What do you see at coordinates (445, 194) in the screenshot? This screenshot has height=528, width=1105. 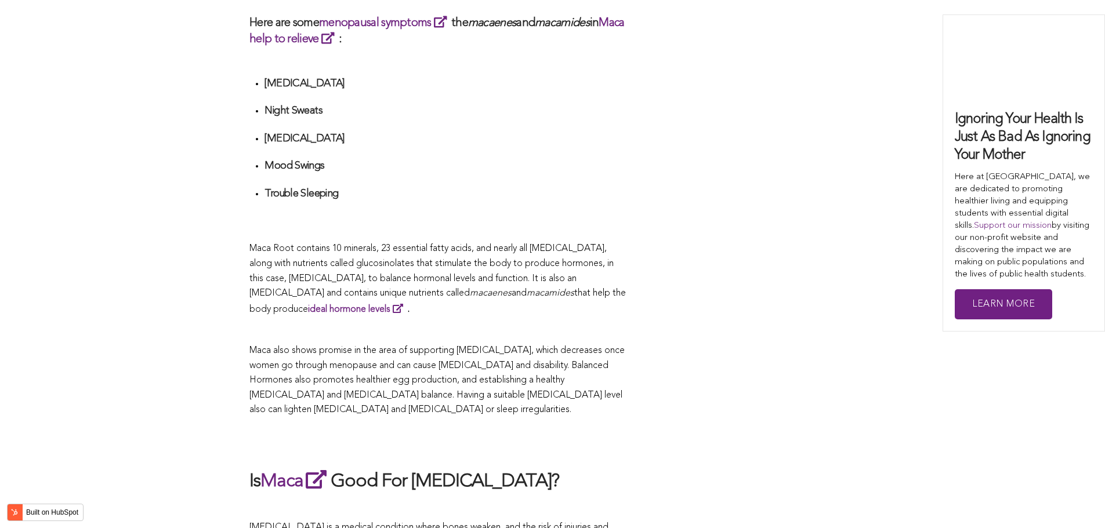 I see `h4: Trouble Sleeping` at bounding box center [445, 194].